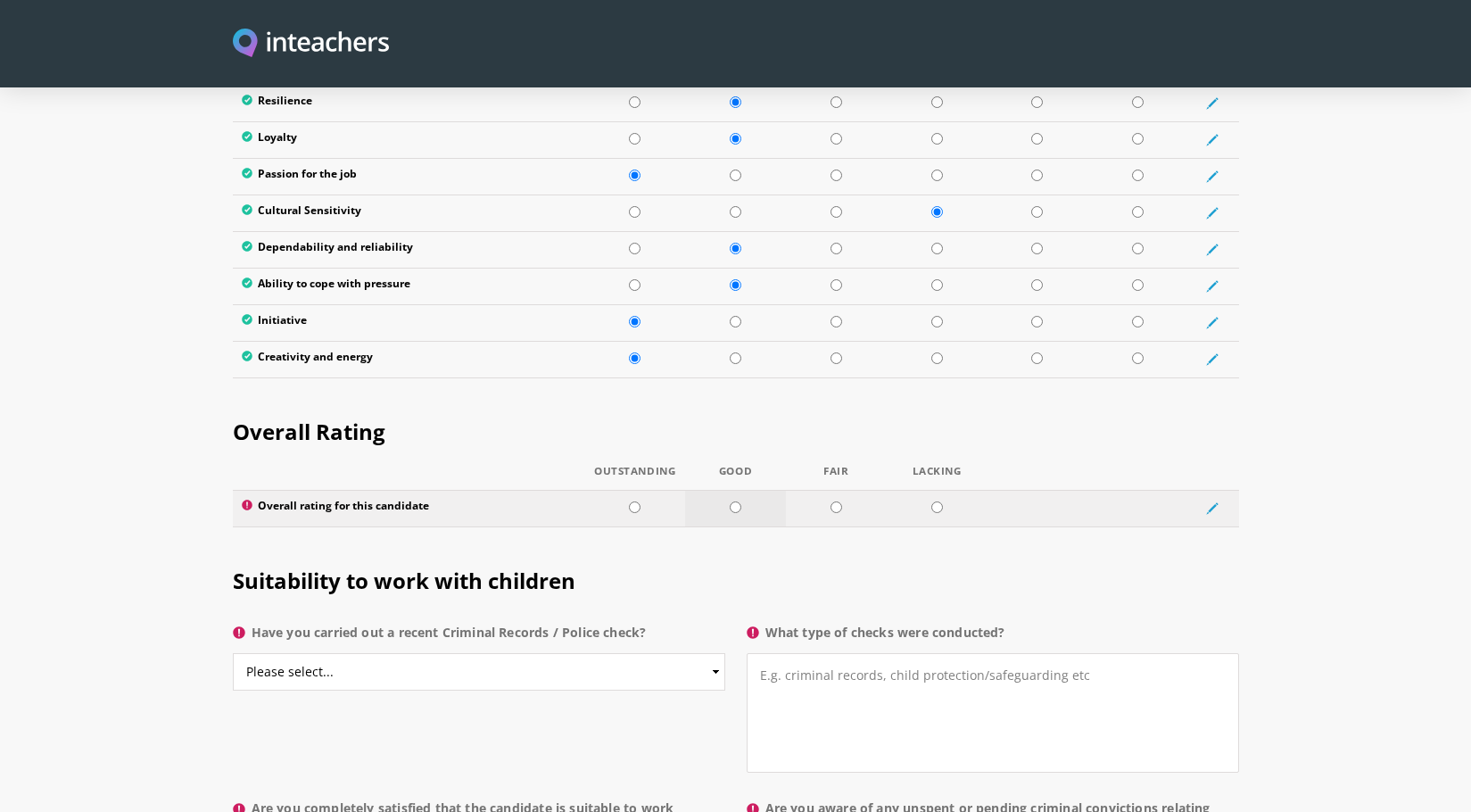 The width and height of the screenshot is (1471, 812). I want to click on label: Creativity and energy, so click(409, 359).